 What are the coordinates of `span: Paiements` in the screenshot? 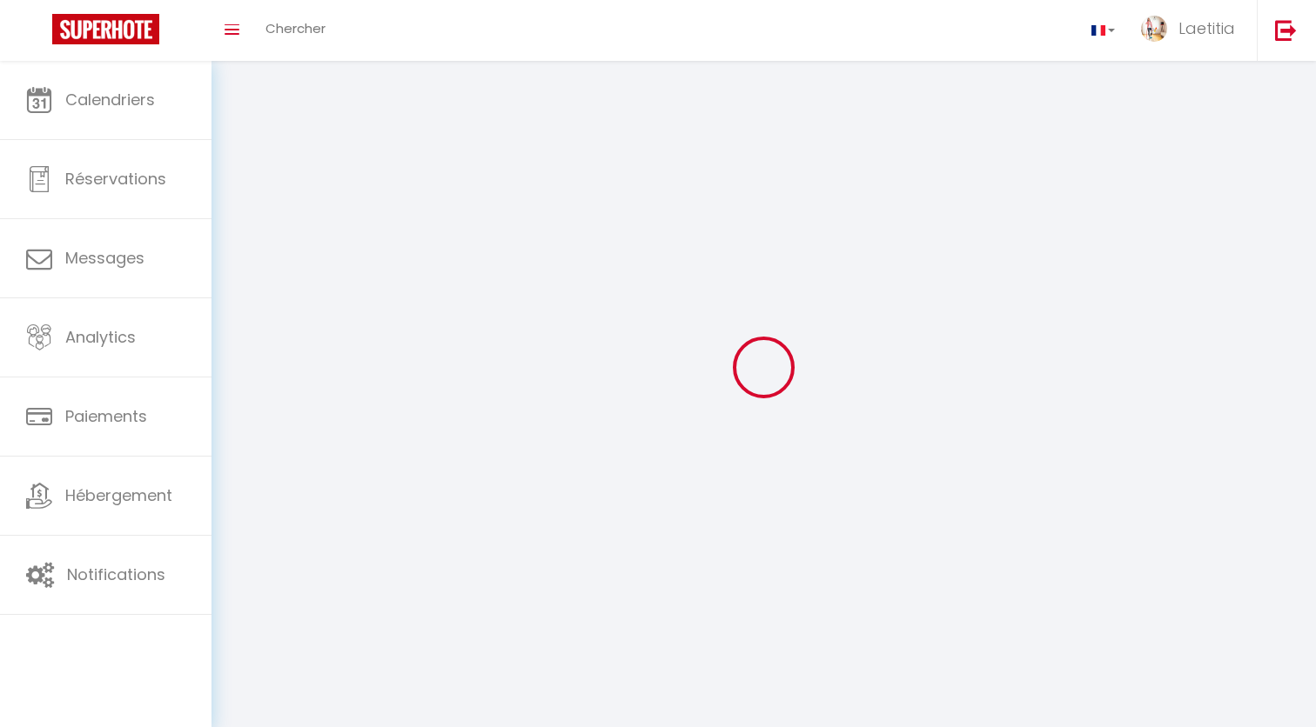 It's located at (106, 416).